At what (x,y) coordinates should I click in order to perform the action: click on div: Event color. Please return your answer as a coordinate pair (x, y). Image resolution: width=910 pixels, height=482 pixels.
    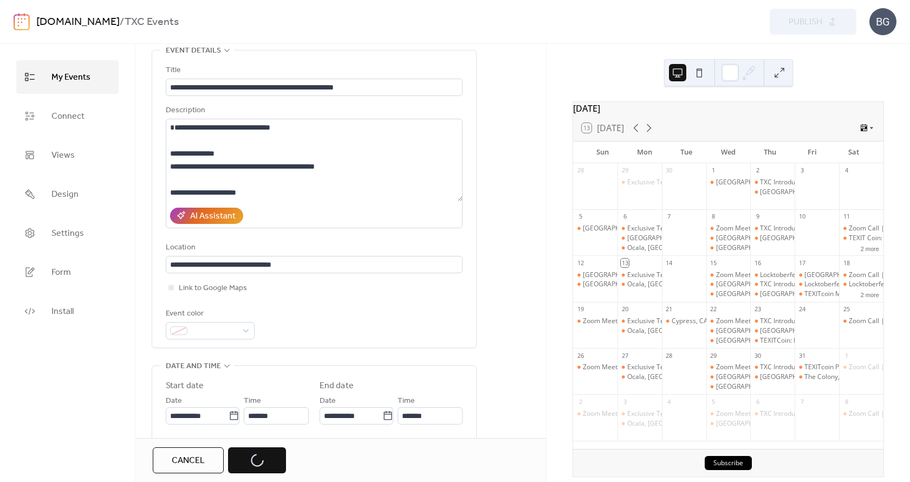
    Looking at the image, I should click on (209, 314).